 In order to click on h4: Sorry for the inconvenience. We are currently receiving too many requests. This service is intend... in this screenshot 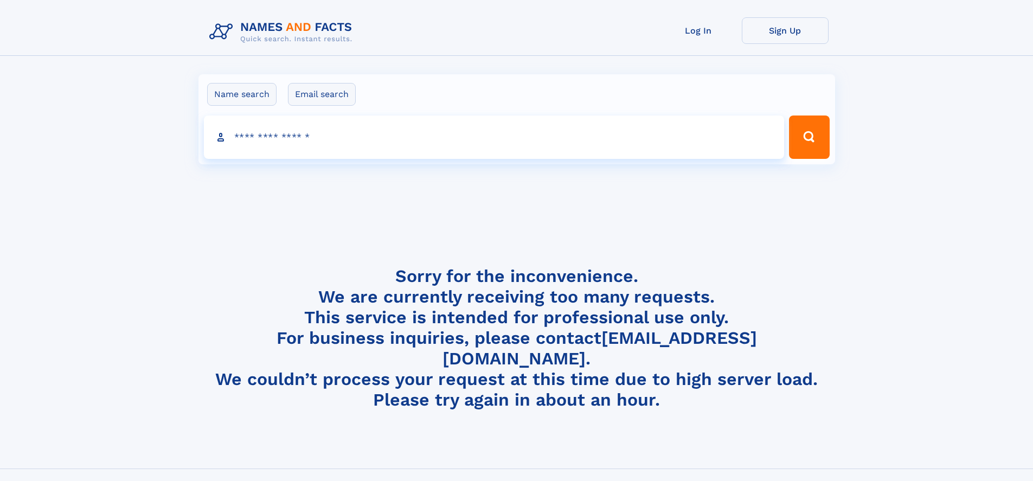, I will do `click(517, 338)`.